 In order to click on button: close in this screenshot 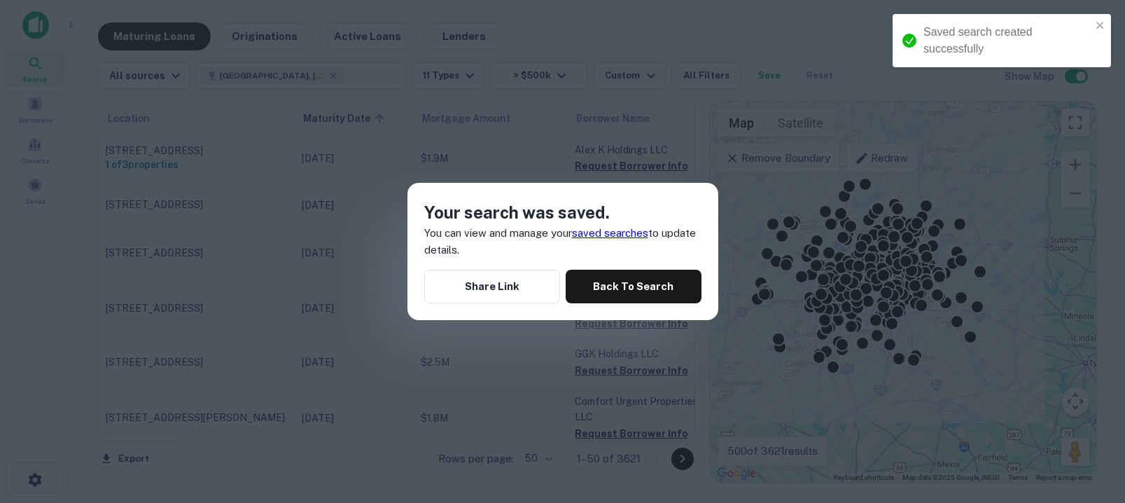, I will do `click(1101, 26)`.